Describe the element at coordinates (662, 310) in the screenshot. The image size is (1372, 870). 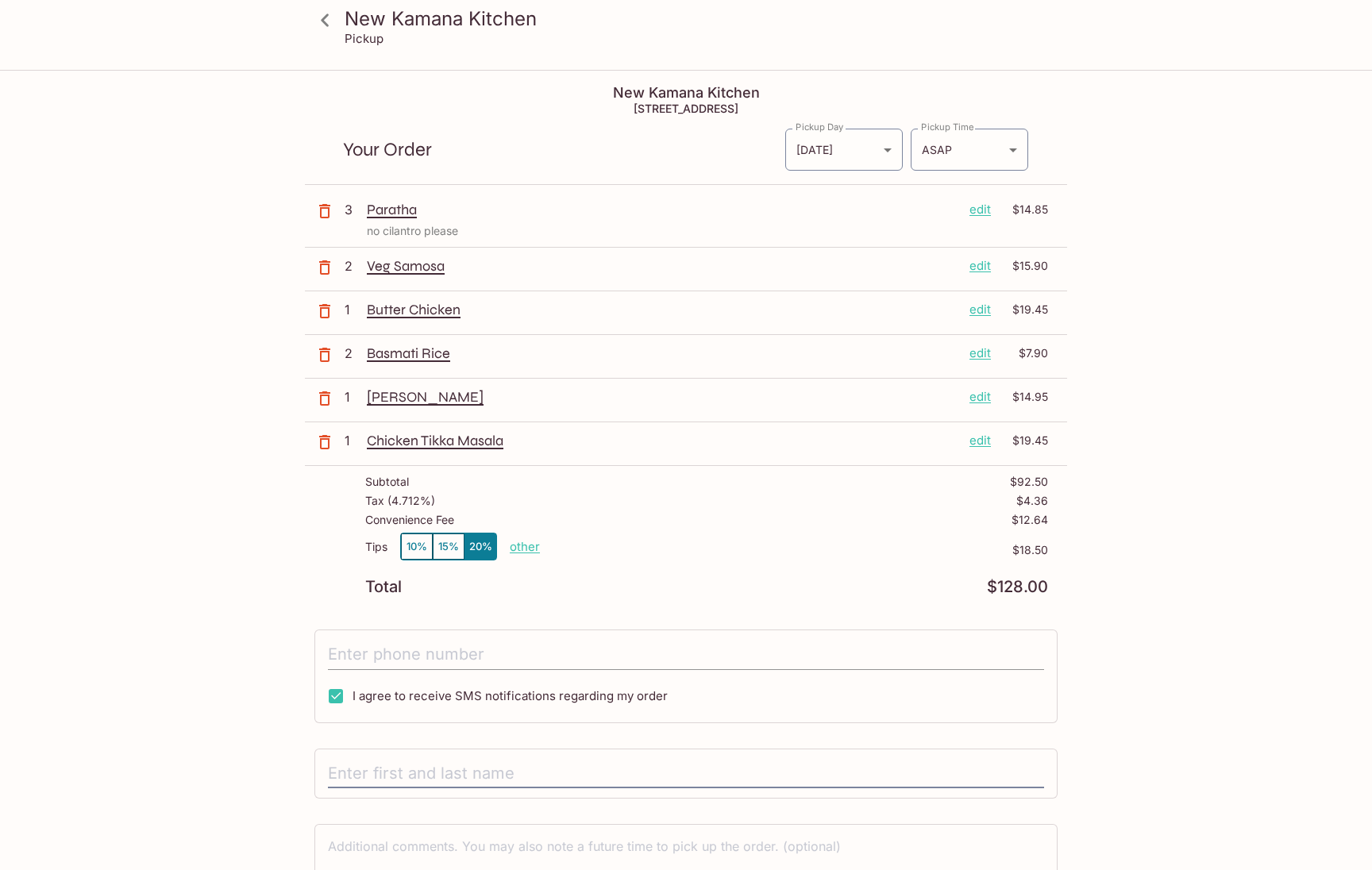
I see `p: Butter Chicken` at that location.